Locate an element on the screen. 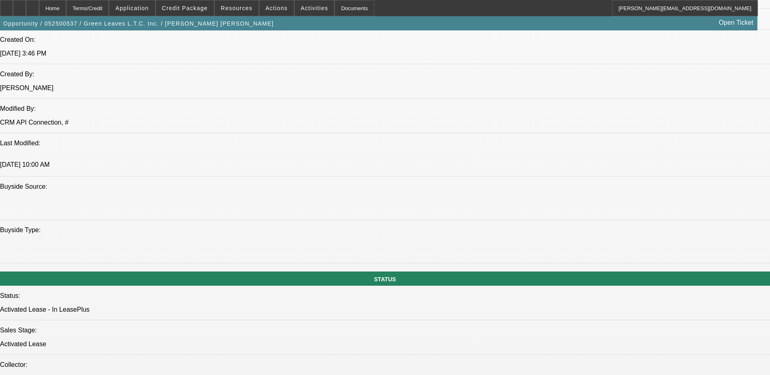 This screenshot has height=375, width=770. span: Resources is located at coordinates (237, 8).